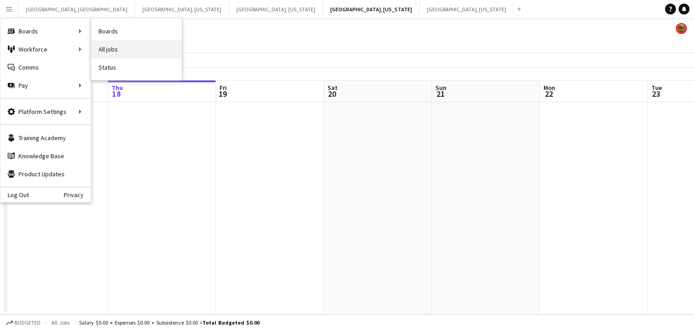  Describe the element at coordinates (46, 67) in the screenshot. I see `a: Comms` at that location.